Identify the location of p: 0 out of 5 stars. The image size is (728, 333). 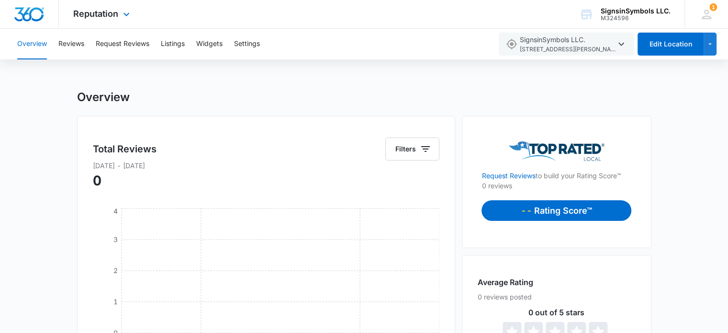
(556, 312).